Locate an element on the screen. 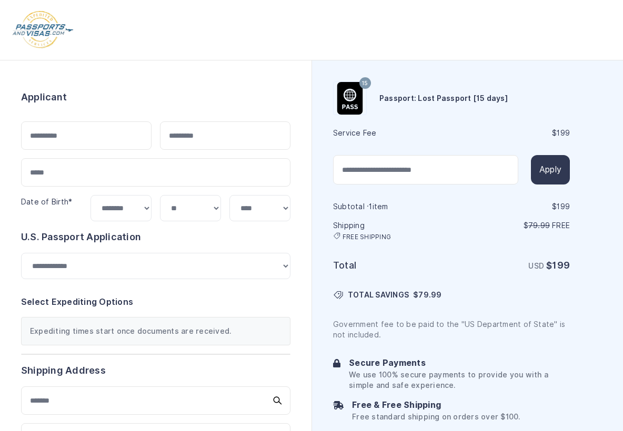 The image size is (623, 431). img: Product Name is located at coordinates (350, 98).